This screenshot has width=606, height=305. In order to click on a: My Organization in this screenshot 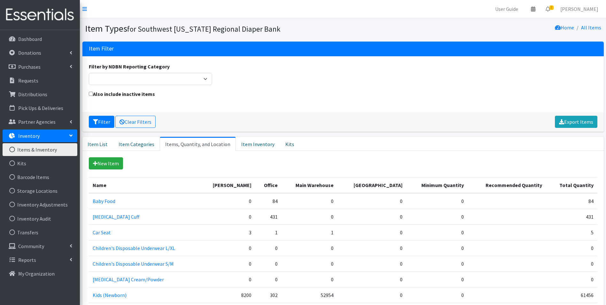, I will do `click(40, 273)`.